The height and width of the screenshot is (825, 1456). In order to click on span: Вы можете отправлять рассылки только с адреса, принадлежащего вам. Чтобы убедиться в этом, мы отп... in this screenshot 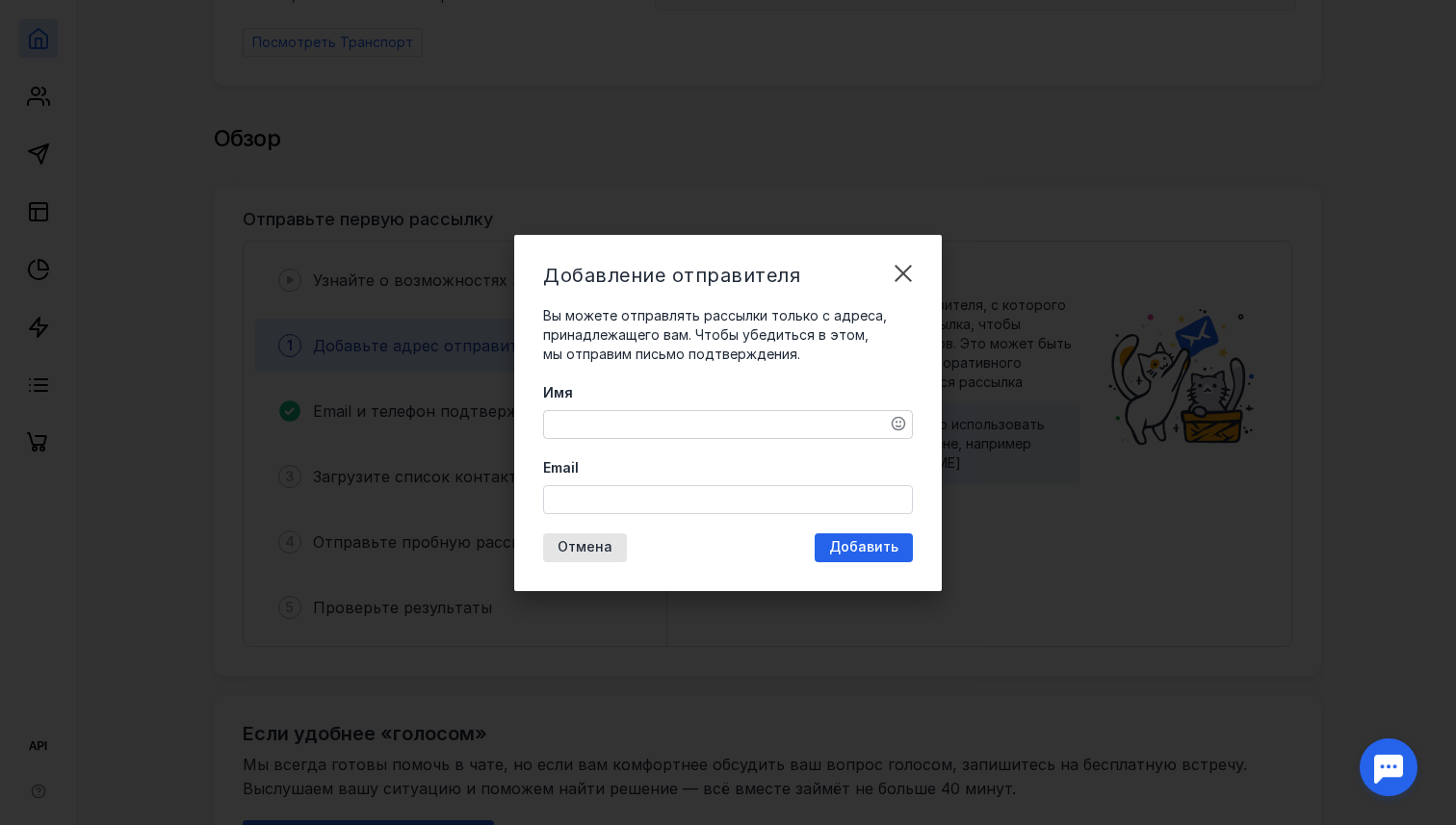, I will do `click(714, 334)`.